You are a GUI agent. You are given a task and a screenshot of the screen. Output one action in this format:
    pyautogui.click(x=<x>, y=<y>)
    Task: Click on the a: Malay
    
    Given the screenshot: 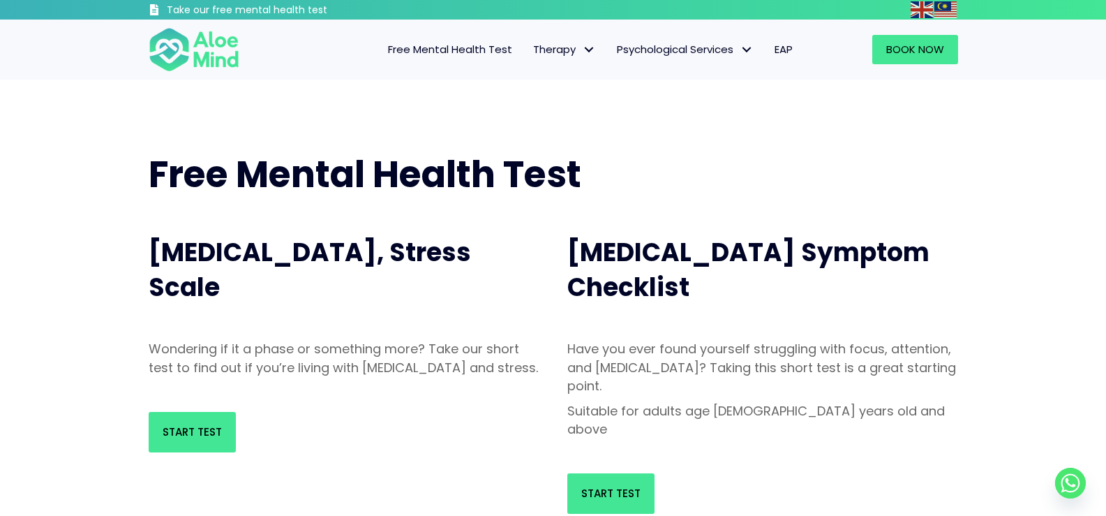 What is the action you would take?
    pyautogui.click(x=946, y=9)
    